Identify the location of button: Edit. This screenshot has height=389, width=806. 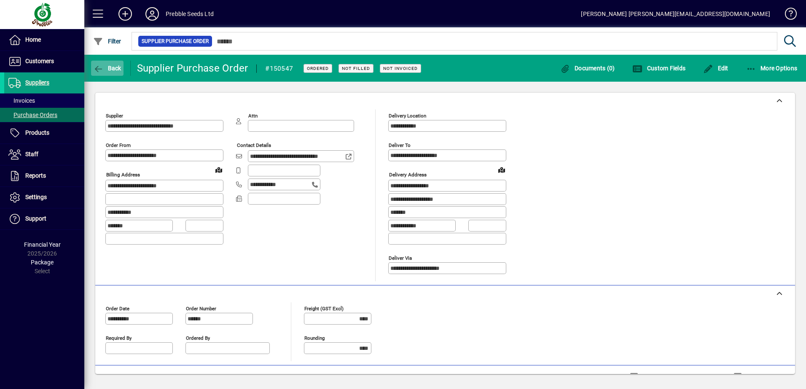
(716, 68).